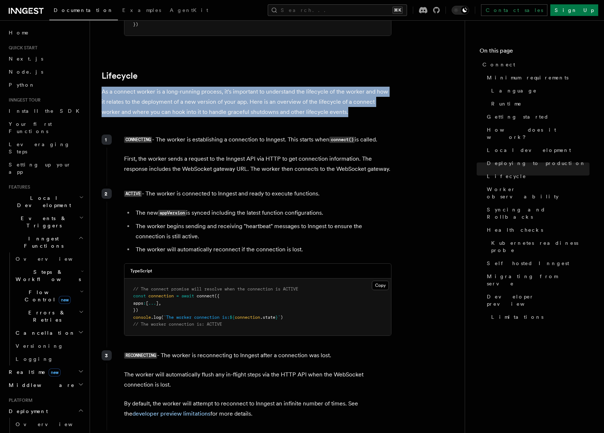  Describe the element at coordinates (215, 289) in the screenshot. I see `span: // The connect promise will resolve when the connection is ACTIVE` at that location.